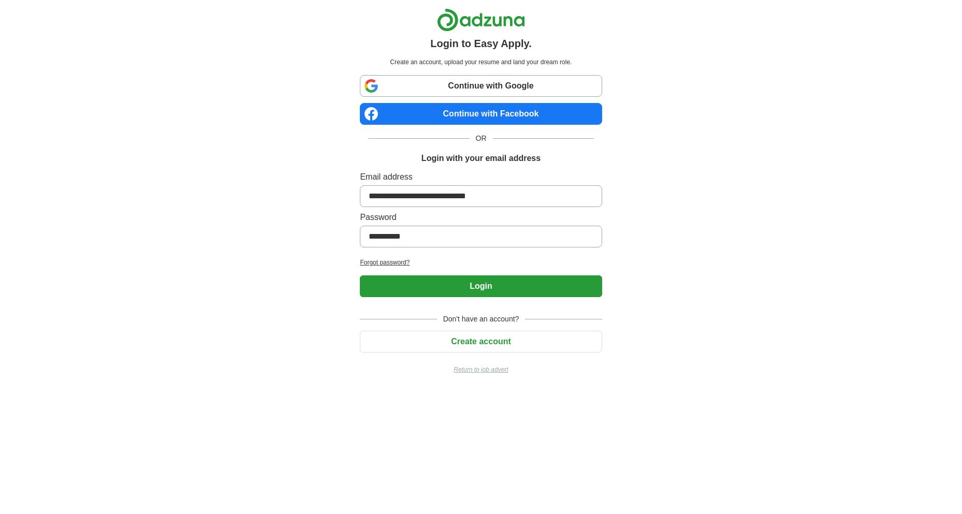 This screenshot has height=514, width=962. Describe the element at coordinates (480, 86) in the screenshot. I see `a: Continue with Google` at that location.